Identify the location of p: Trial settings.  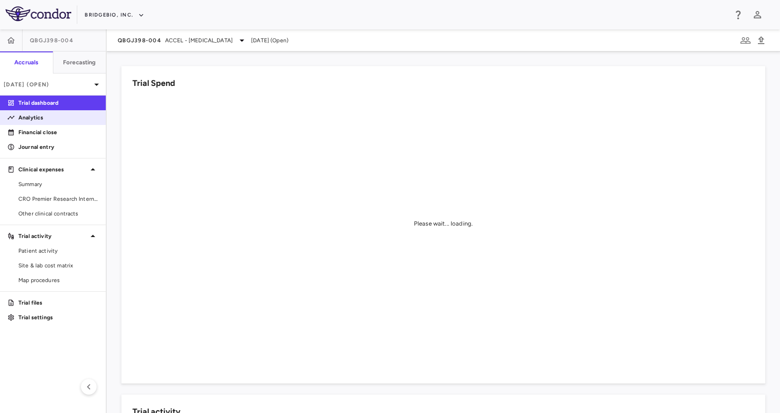
(58, 318).